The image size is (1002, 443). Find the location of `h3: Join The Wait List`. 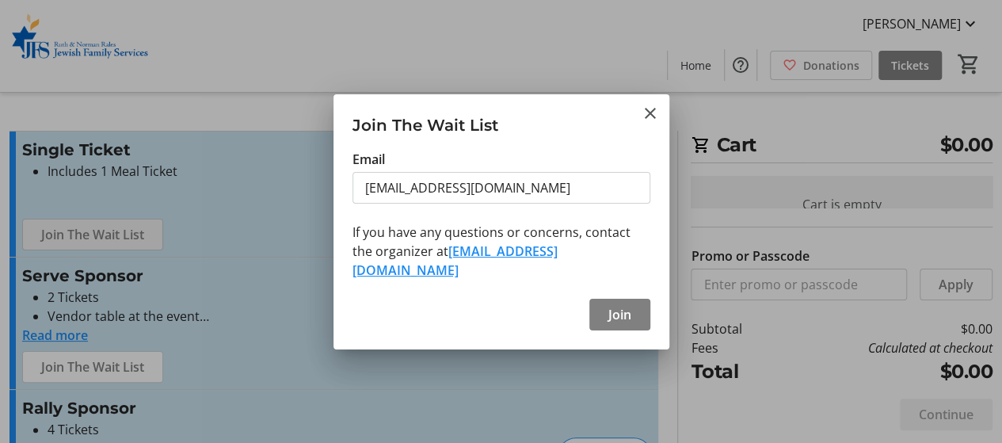

h3: Join The Wait List is located at coordinates (501, 121).